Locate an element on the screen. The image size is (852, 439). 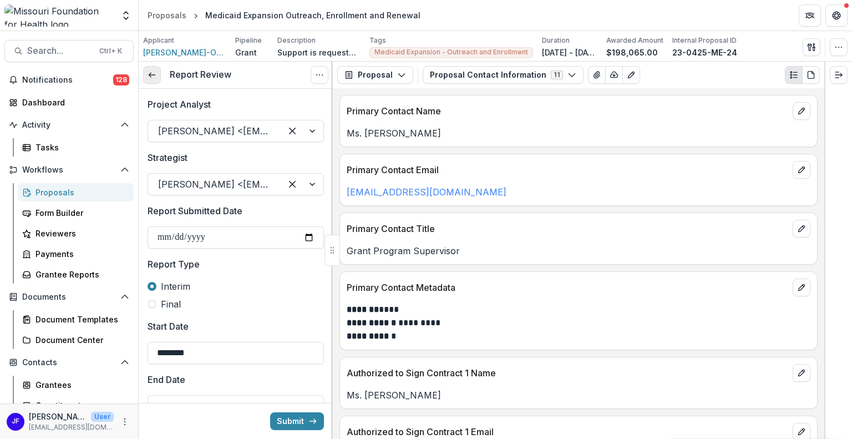
div: Grantees is located at coordinates (80, 384).